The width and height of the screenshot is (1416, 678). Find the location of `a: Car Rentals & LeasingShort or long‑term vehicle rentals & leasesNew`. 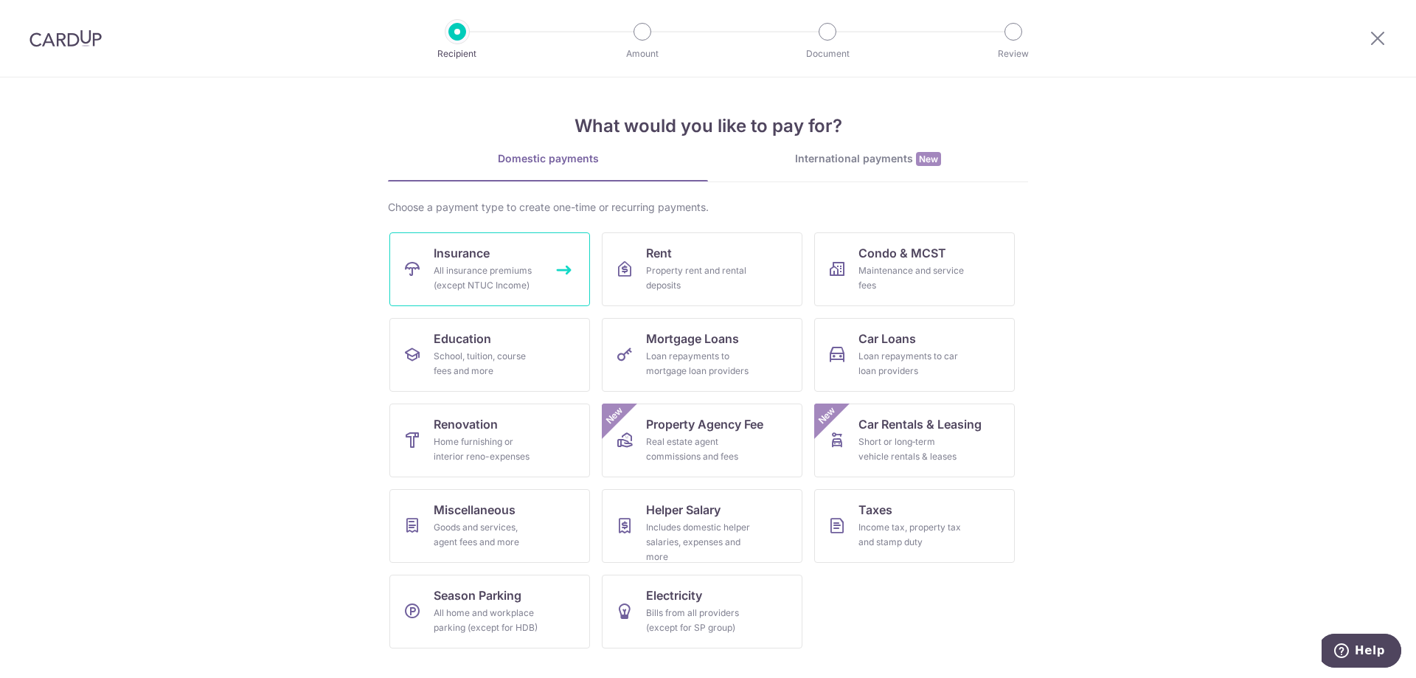

a: Car Rentals & LeasingShort or long‑term vehicle rentals & leasesNew is located at coordinates (914, 440).